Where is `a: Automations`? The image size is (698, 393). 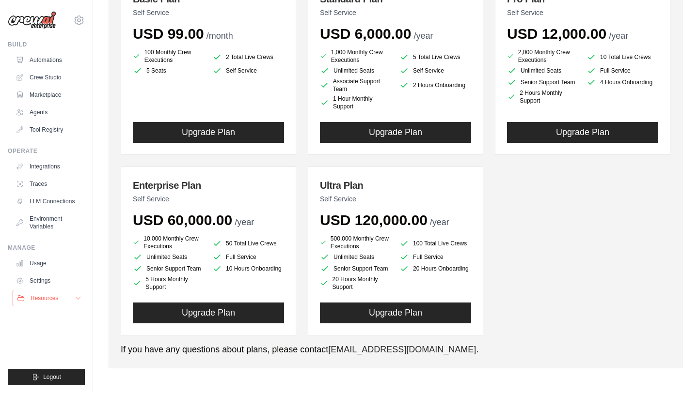
a: Automations is located at coordinates (48, 60).